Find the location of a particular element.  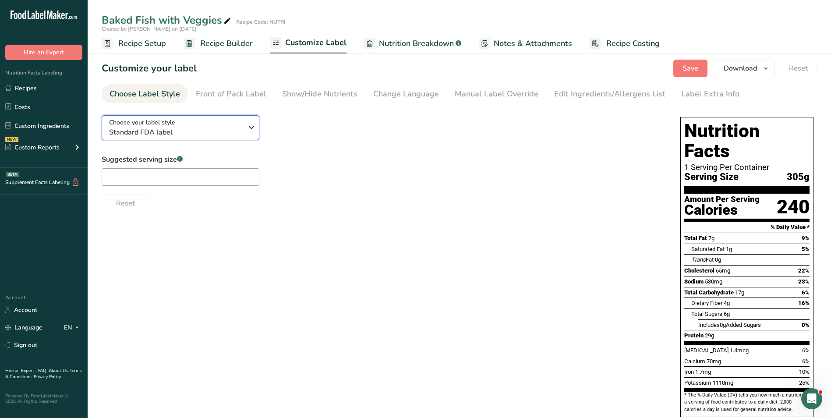

span: 10% is located at coordinates (804, 371).